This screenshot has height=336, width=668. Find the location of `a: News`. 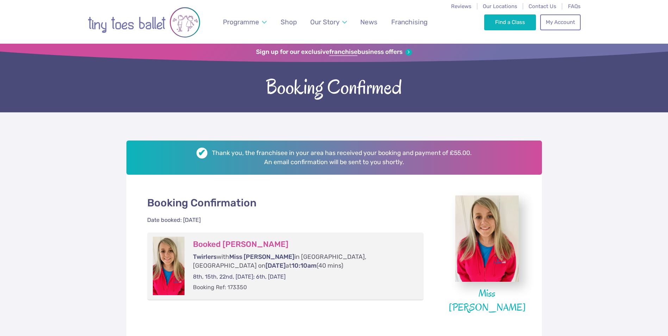

a: News is located at coordinates (369, 22).